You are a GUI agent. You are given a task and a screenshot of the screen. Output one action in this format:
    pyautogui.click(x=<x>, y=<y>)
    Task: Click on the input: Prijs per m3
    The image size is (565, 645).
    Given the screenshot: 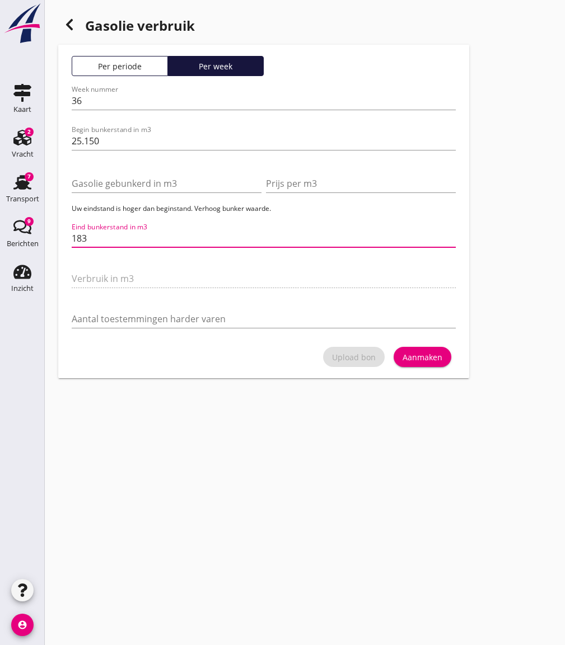 What is the action you would take?
    pyautogui.click(x=360, y=184)
    